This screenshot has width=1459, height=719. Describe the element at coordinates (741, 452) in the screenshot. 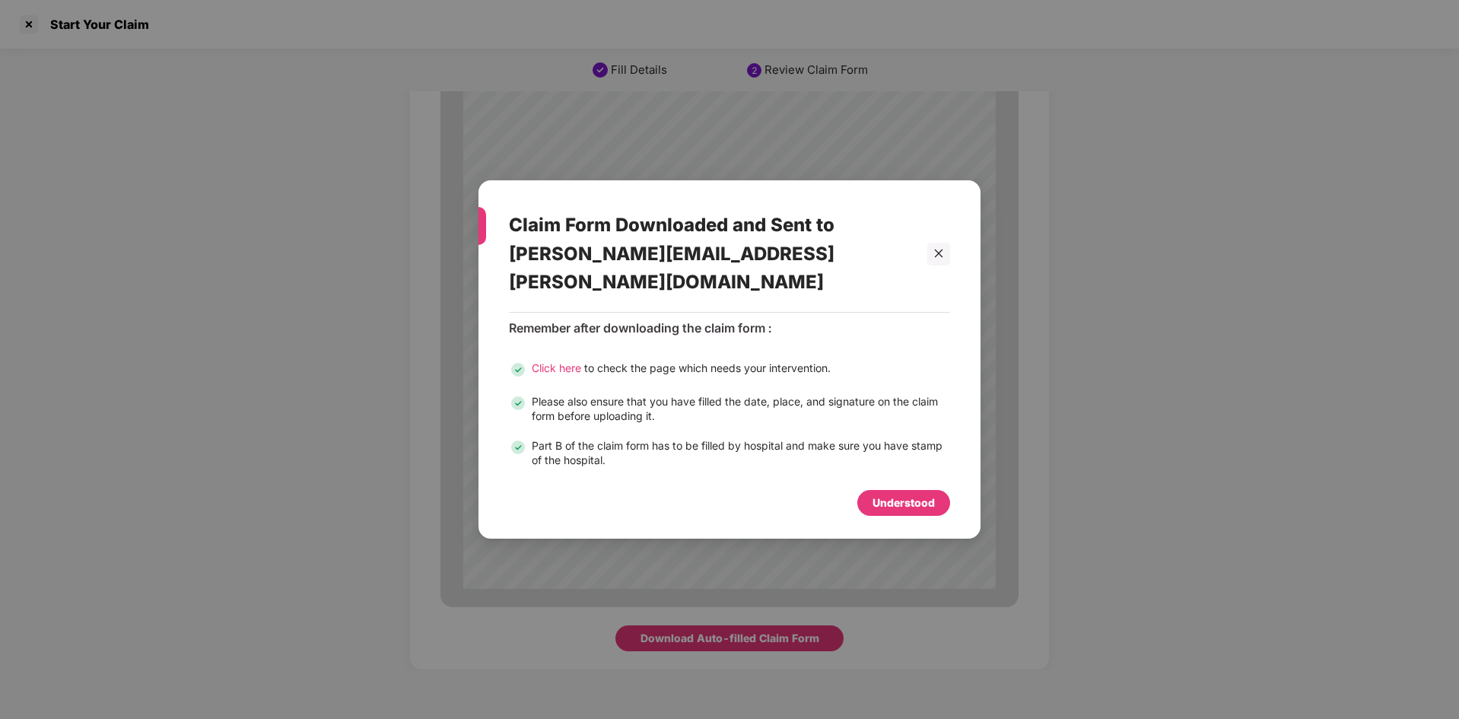

I see `div: Part B of the claim form has to be filled by hospital and make sure you have stamp of the hospital.` at that location.